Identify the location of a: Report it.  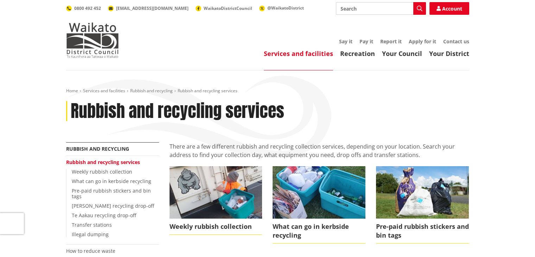
(391, 41).